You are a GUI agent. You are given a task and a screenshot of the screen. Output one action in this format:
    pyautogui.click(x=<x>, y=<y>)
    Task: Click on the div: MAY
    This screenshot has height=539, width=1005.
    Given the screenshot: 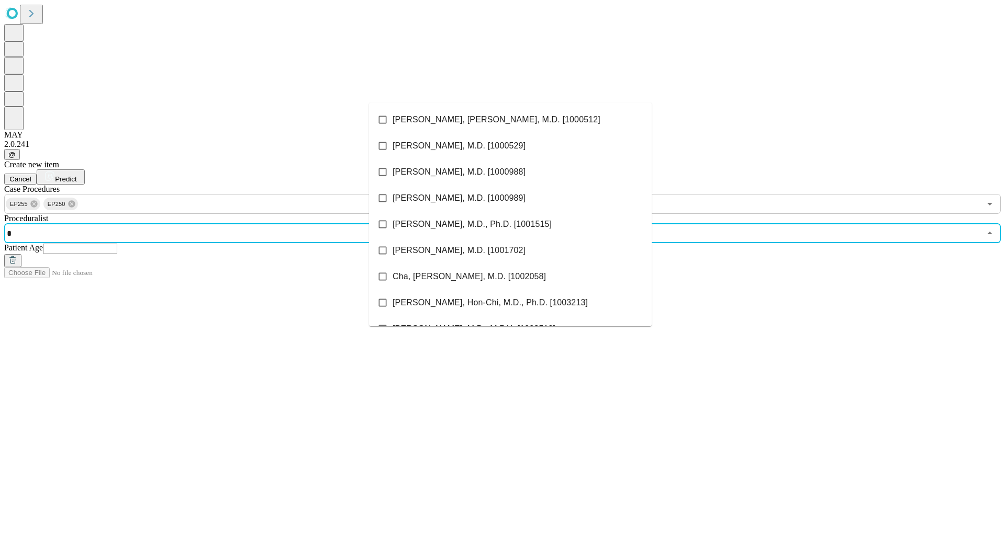 What is the action you would take?
    pyautogui.click(x=502, y=135)
    